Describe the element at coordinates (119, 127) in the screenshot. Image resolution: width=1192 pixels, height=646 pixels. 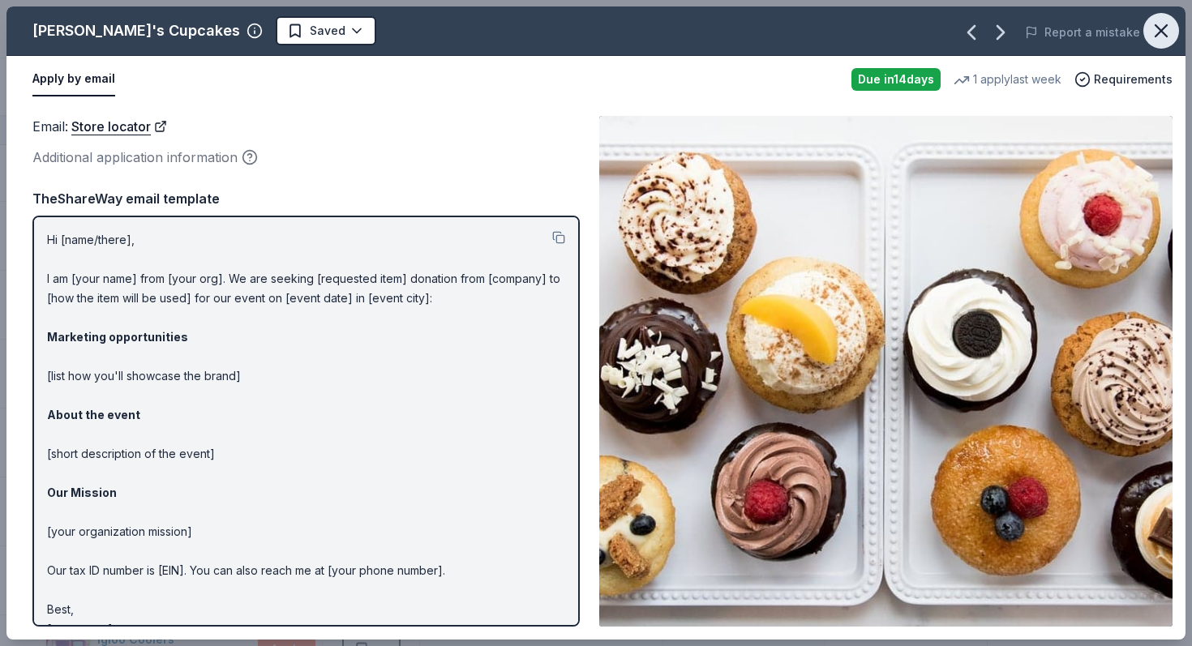
I see `a: Store locator` at that location.